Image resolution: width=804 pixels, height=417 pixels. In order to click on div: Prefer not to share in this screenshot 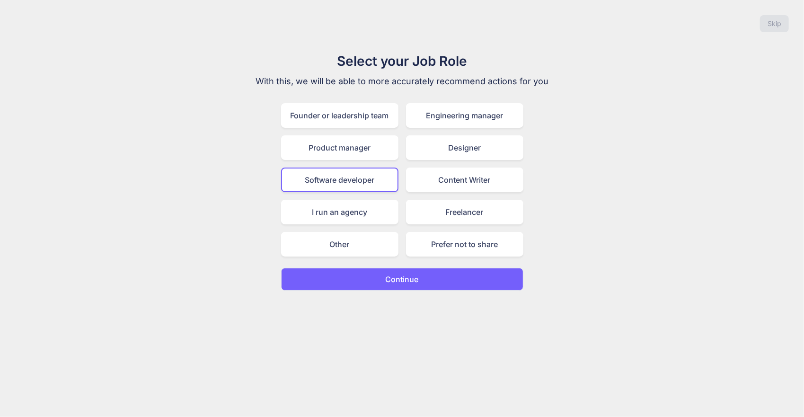, I will do `click(464, 244)`.